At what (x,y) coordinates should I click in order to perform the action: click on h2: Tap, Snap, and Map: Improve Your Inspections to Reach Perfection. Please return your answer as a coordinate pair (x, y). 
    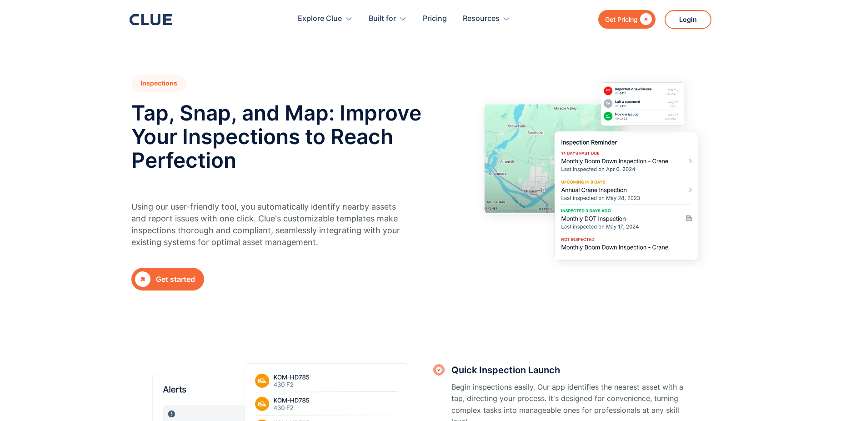
    Looking at the image, I should click on (278, 136).